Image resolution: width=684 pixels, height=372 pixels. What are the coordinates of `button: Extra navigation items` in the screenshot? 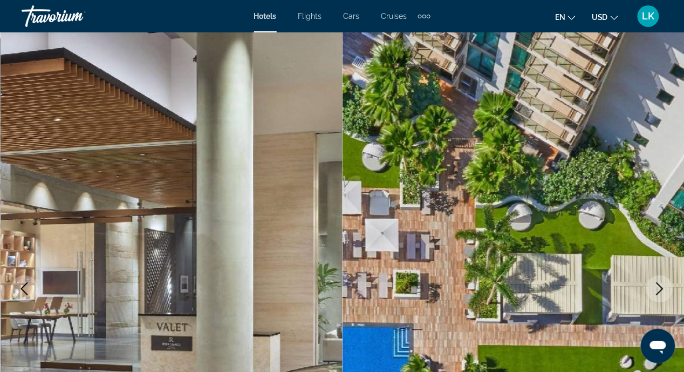 It's located at (424, 16).